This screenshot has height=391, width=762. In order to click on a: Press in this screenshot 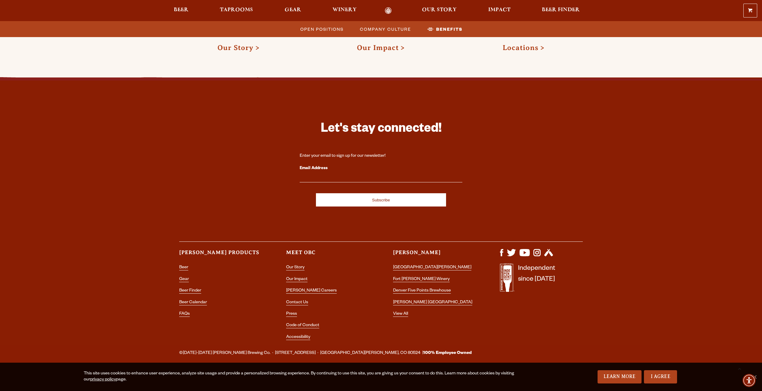, I will do `click(292, 314)`.